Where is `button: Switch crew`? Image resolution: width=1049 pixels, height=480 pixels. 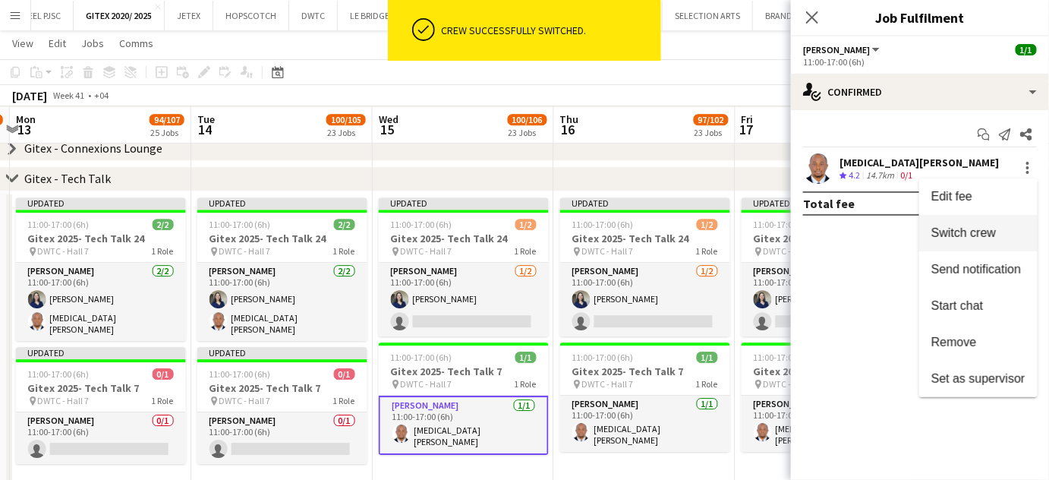
button: Switch crew is located at coordinates (978, 233).